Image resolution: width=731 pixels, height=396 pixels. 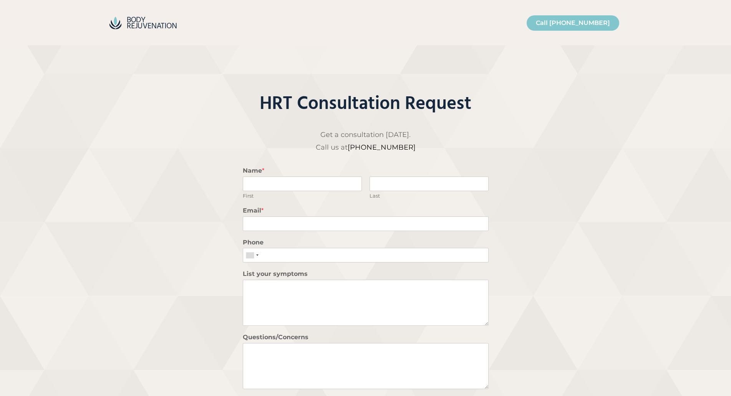 What do you see at coordinates (366, 274) in the screenshot?
I see `label: List your symptoms` at bounding box center [366, 274].